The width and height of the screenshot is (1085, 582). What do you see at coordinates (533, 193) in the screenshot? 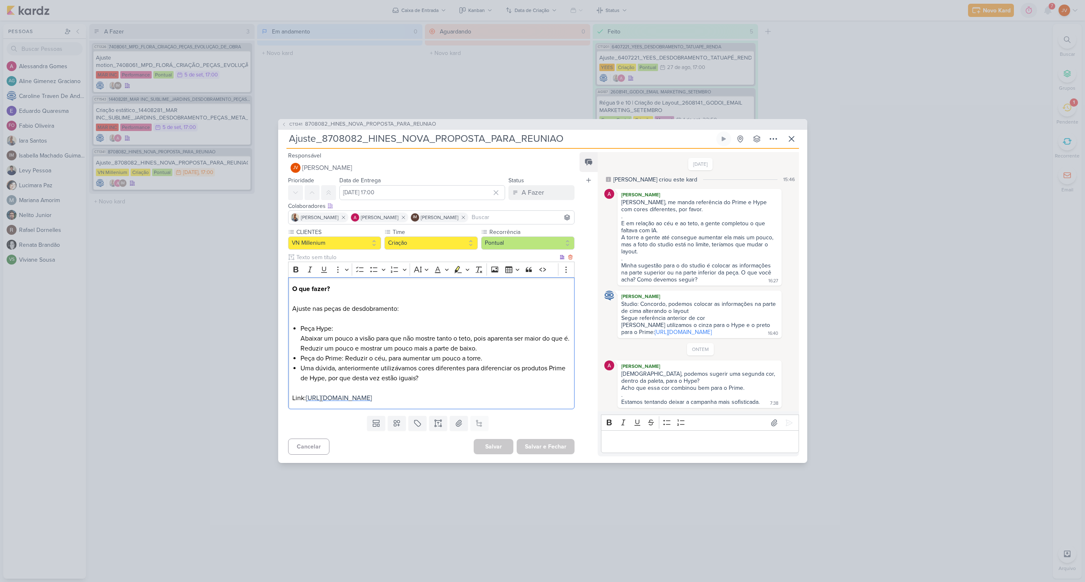
I see `div: A Fazer` at bounding box center [533, 193].